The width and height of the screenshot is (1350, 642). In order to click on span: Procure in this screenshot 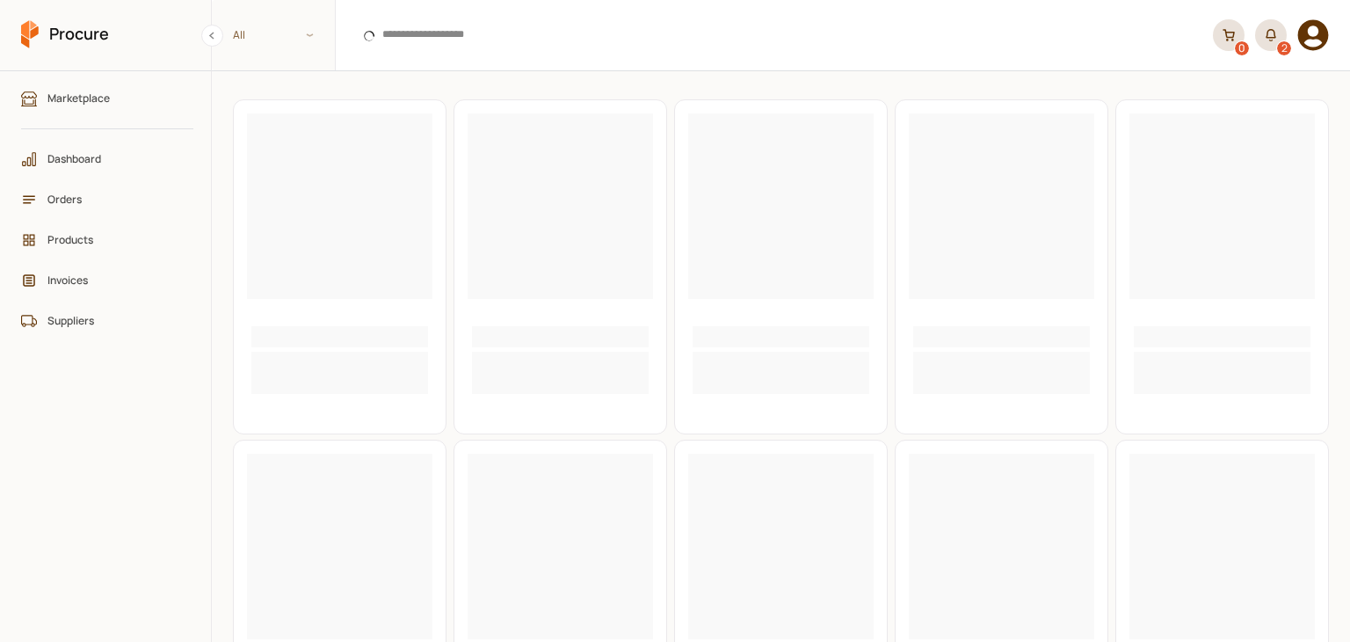, I will do `click(79, 33)`.